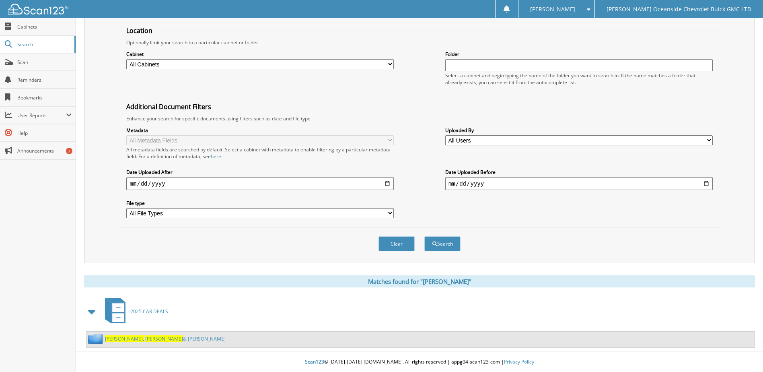 The image size is (763, 372). Describe the element at coordinates (44, 62) in the screenshot. I see `span: Scan` at that location.